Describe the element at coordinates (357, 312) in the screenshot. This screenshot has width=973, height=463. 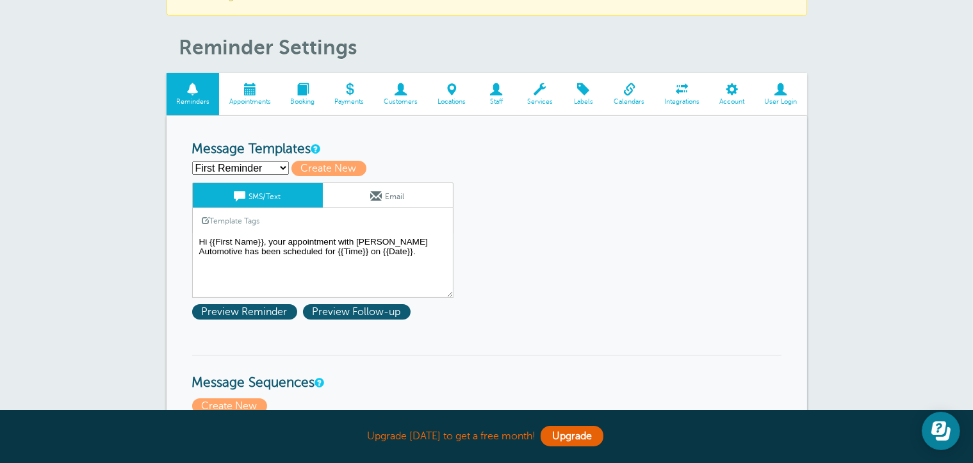
I see `span: Preview Follow-up` at that location.